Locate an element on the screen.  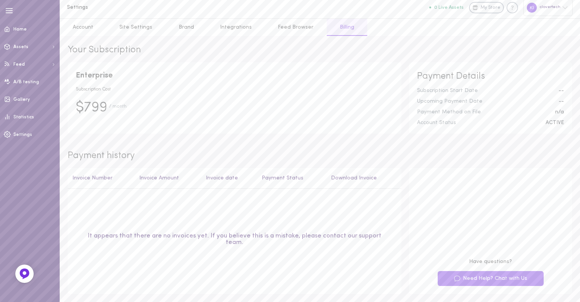
span: Have questions? is located at coordinates (490, 262).